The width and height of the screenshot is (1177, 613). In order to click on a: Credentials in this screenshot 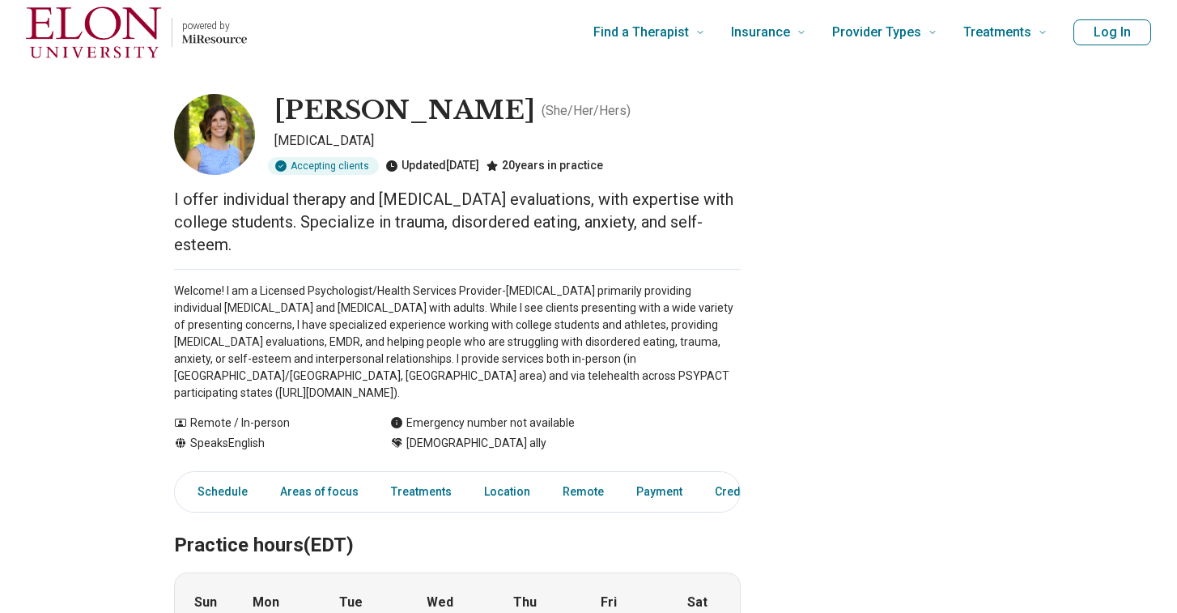, I will do `click(745, 491)`.